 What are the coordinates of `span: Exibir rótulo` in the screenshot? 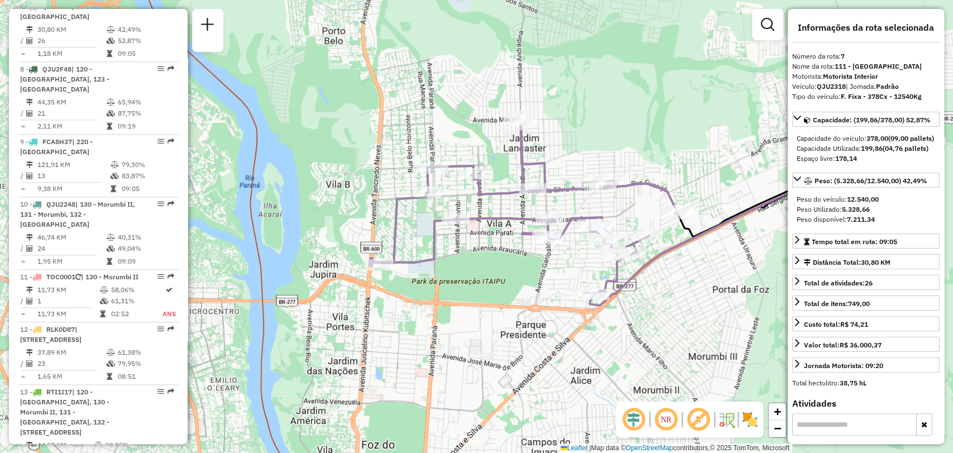 It's located at (699, 419).